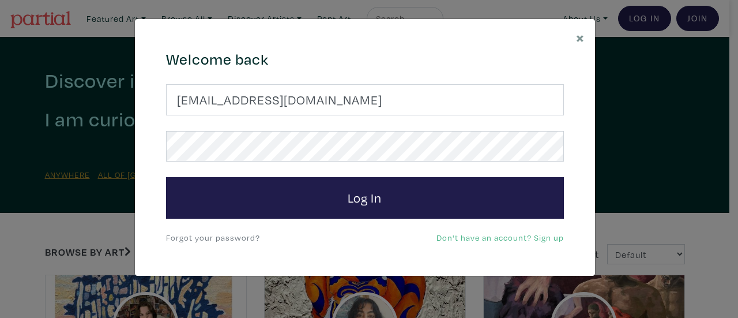  I want to click on a: Don't have an account? Sign up, so click(500, 237).